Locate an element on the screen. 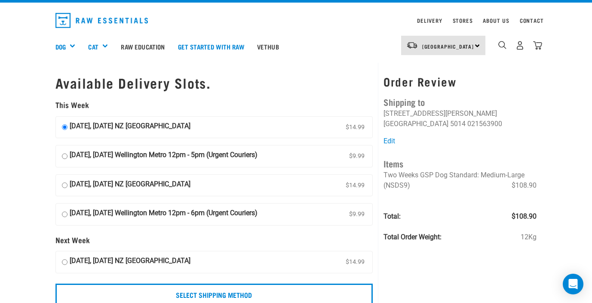 Image resolution: width=592 pixels, height=303 pixels. a: Edit is located at coordinates (389, 141).